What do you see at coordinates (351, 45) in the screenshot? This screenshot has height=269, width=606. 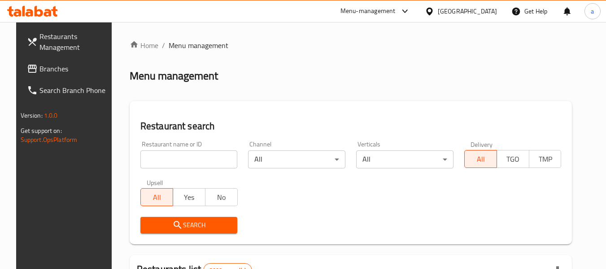 I see `nav: breadcrumb` at bounding box center [351, 45].